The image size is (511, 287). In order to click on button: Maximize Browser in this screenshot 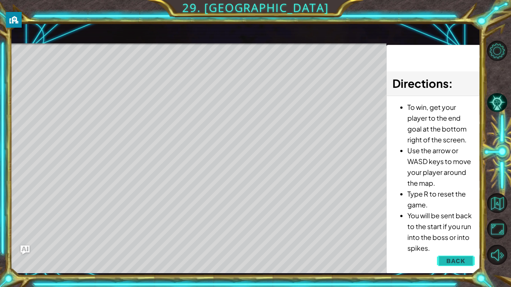, I will do `click(497, 229)`.